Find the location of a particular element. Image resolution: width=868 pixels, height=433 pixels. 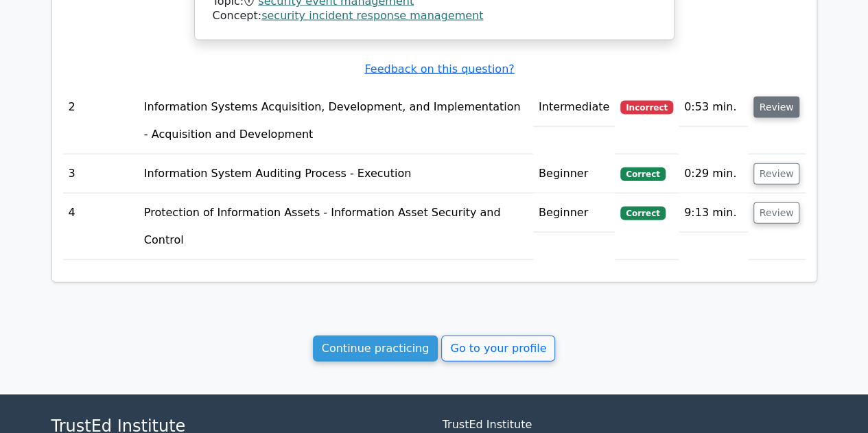

td: 4 is located at coordinates (101, 226).